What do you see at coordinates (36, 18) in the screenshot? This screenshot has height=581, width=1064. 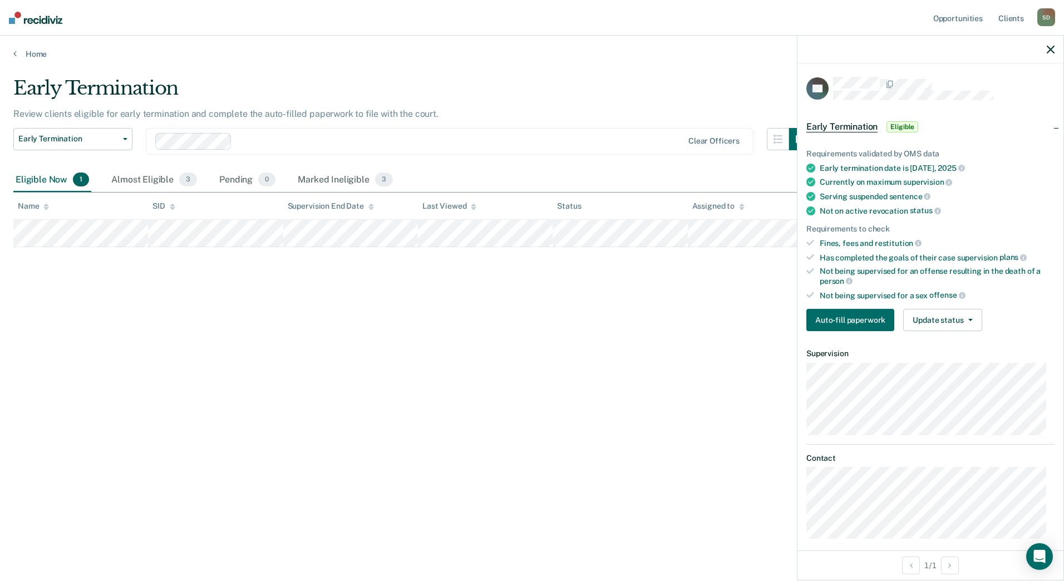 I see `img: Recidiviz` at bounding box center [36, 18].